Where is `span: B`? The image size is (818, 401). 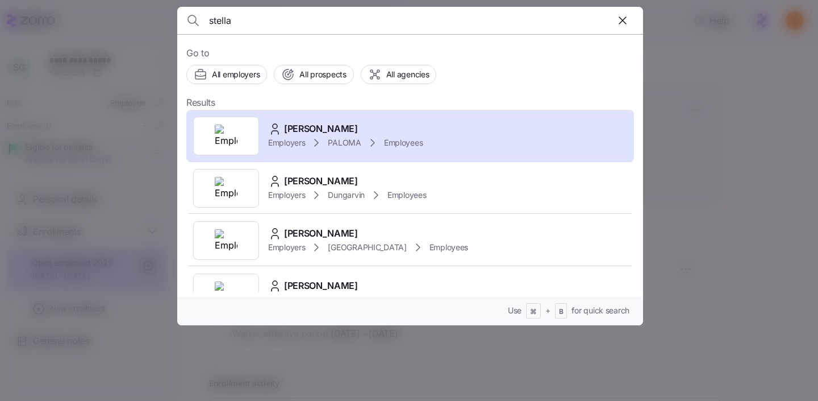
span: B is located at coordinates (562, 311).